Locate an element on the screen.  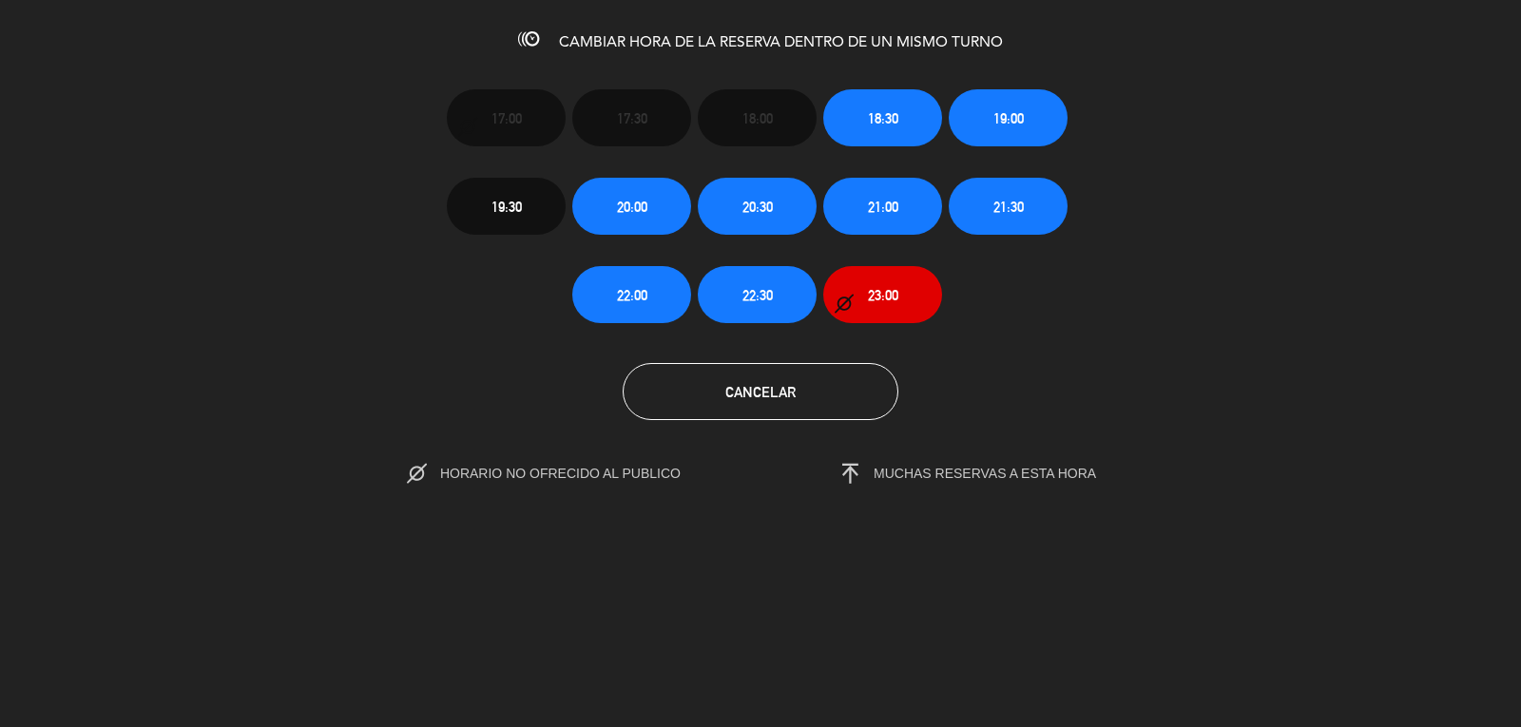
button: Cancelar is located at coordinates (760, 392).